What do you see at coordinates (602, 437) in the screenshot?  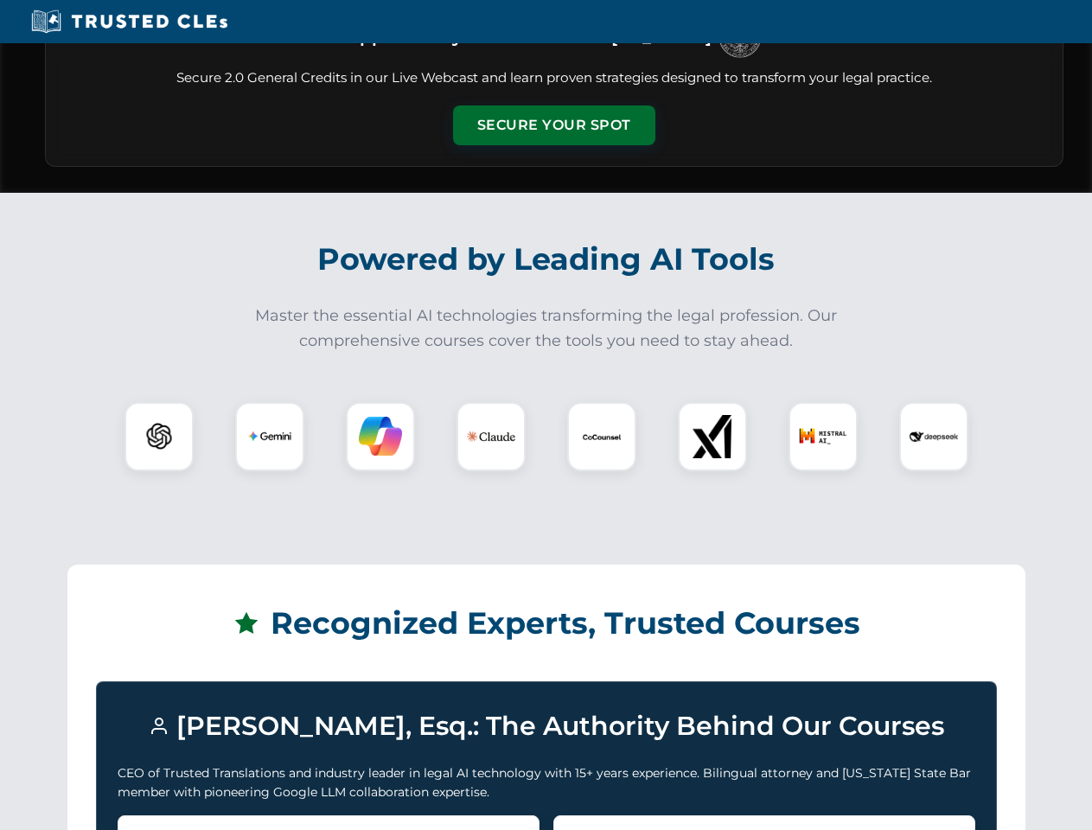 I see `div: CoCounsel` at bounding box center [602, 437].